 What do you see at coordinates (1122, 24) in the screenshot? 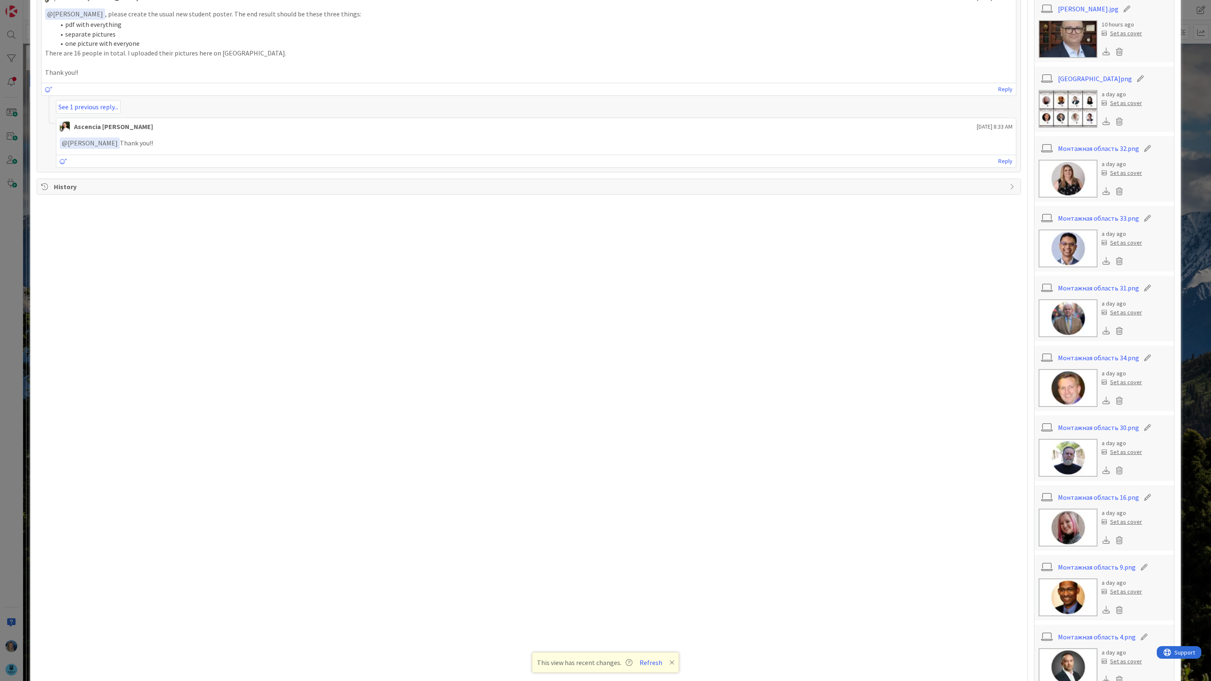
I see `div: 10 hours ago` at bounding box center [1122, 24].